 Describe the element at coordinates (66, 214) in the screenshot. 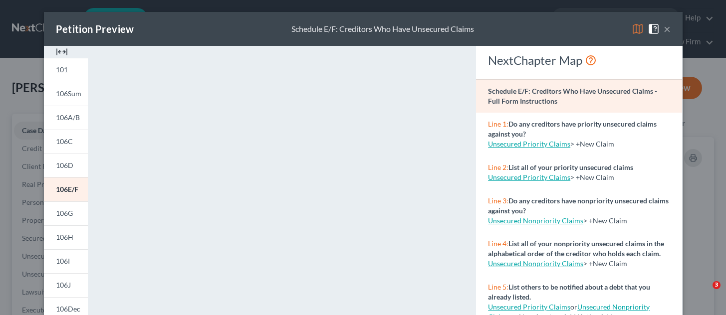

I see `a: 106G` at that location.